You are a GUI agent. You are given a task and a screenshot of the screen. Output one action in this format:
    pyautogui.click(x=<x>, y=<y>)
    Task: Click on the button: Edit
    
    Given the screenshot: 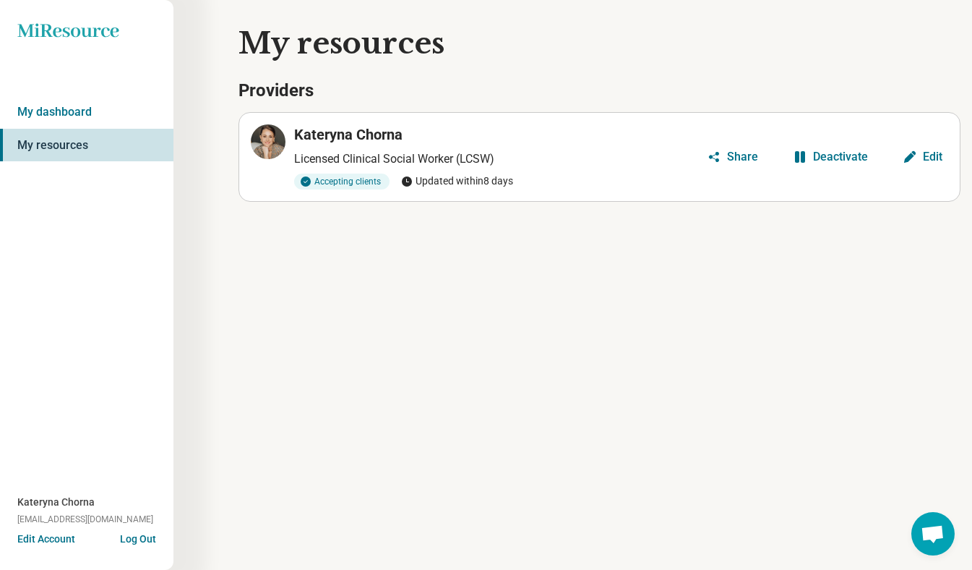 What is the action you would take?
    pyautogui.click(x=922, y=157)
    